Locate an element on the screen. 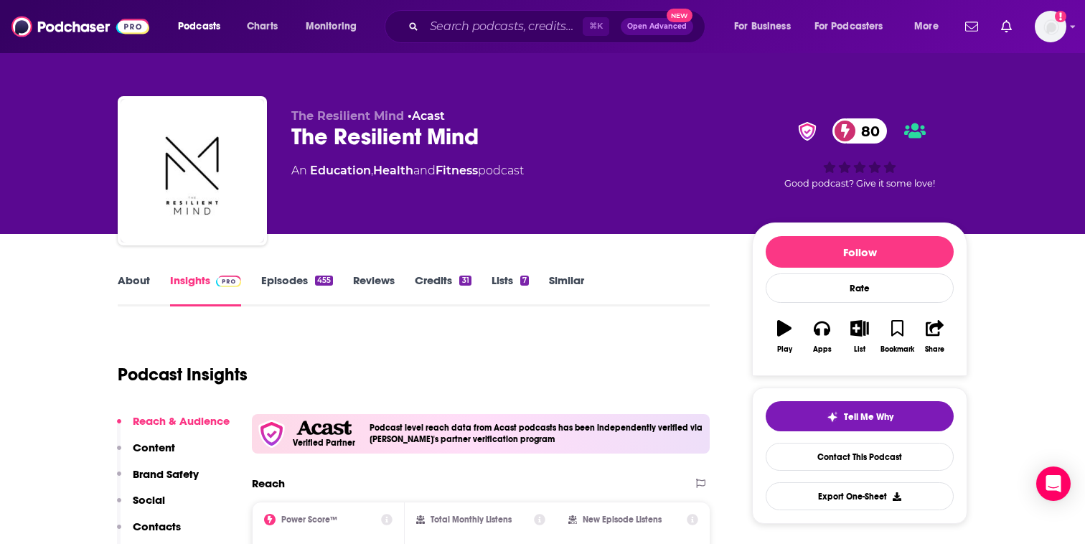 This screenshot has height=544, width=1085. img: User Profile is located at coordinates (1051, 27).